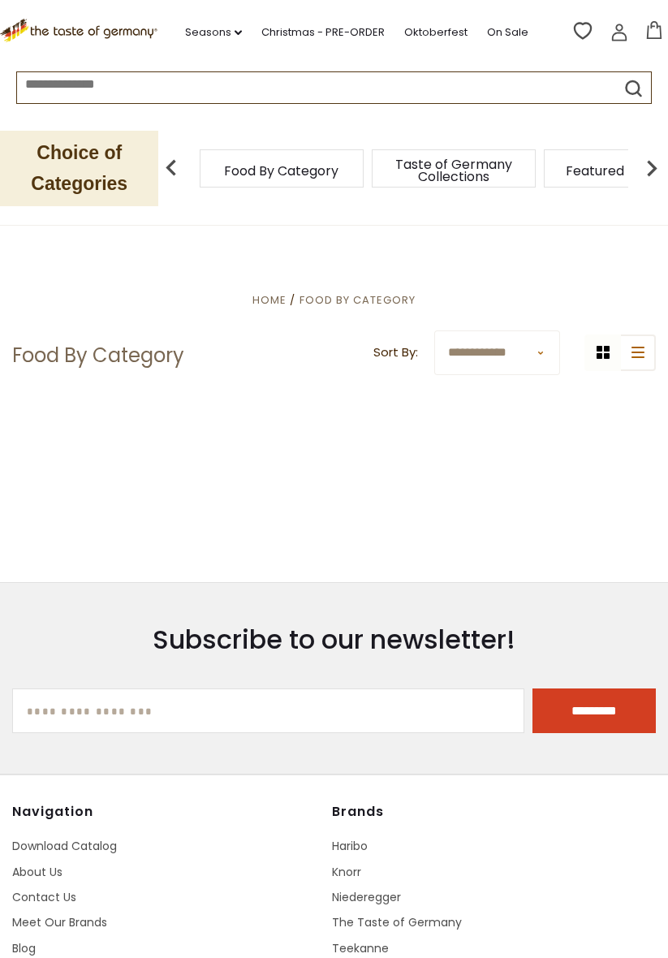  Describe the element at coordinates (59, 922) in the screenshot. I see `a: Meet Our Brands` at that location.